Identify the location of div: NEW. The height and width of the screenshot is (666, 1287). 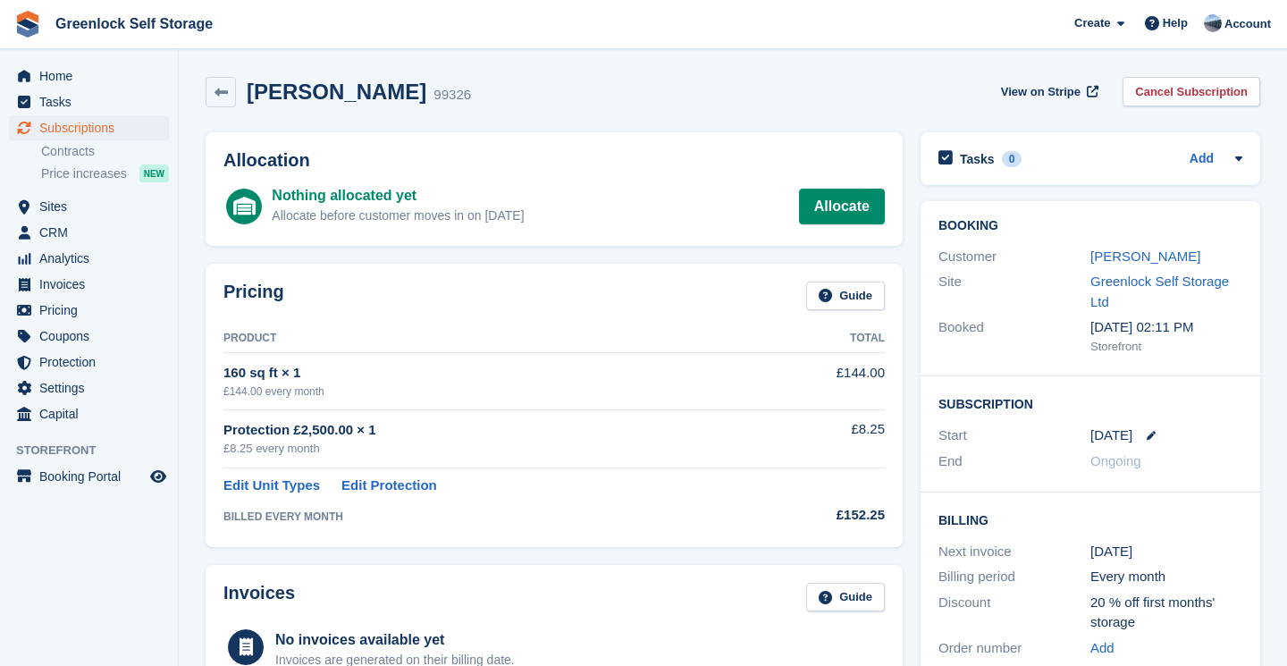
(154, 173).